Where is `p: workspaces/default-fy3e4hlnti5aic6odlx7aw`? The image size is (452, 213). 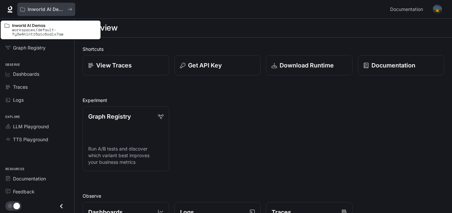 p: workspaces/default-fy3e4hlnti5aic6odlx7aw is located at coordinates (54, 32).